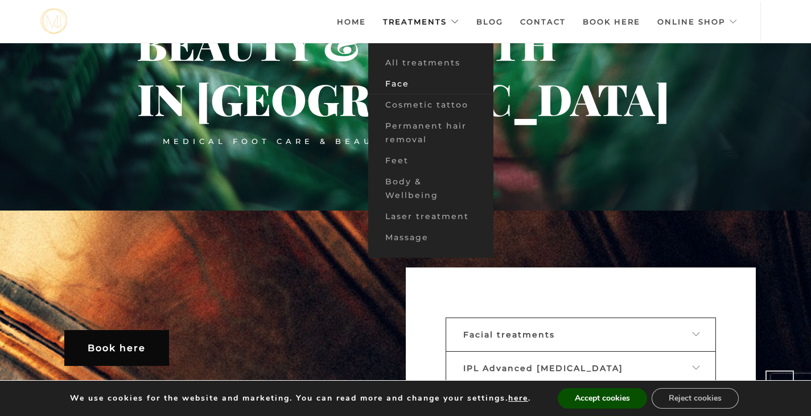 The height and width of the screenshot is (416, 811). I want to click on font: Contact, so click(543, 22).